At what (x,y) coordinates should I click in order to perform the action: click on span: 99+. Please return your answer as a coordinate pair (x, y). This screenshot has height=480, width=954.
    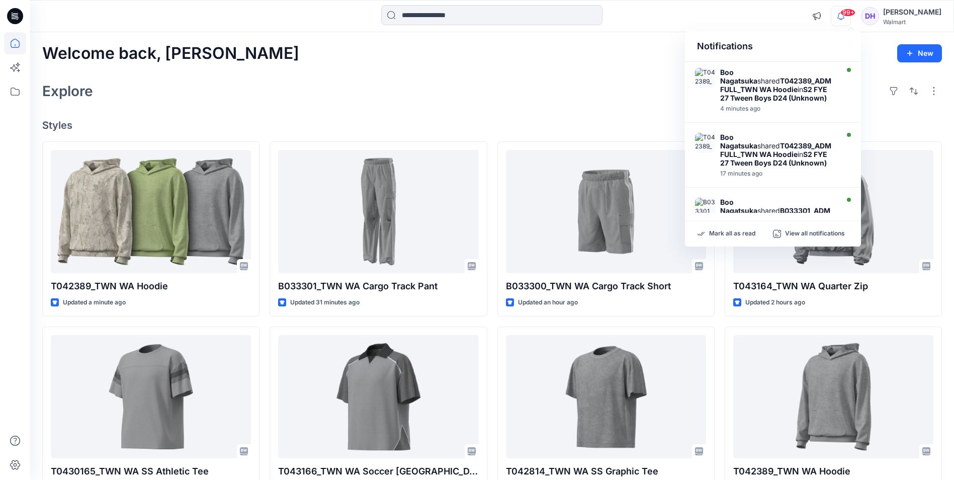
    Looking at the image, I should click on (848, 13).